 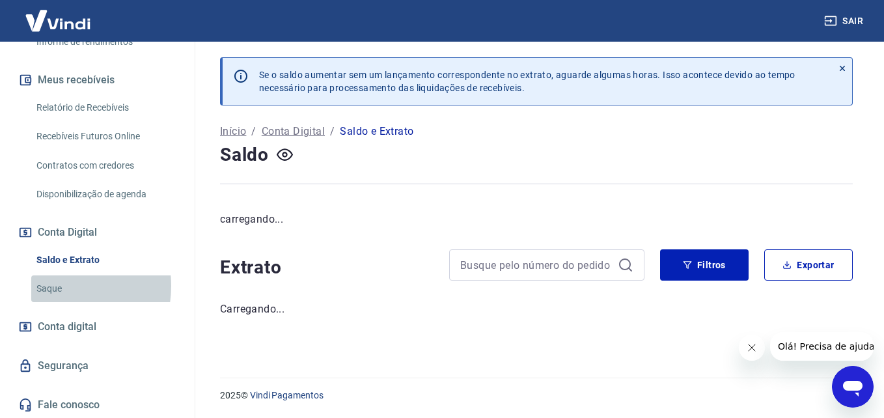 What do you see at coordinates (105, 288) in the screenshot?
I see `a: Saque` at bounding box center [105, 288].